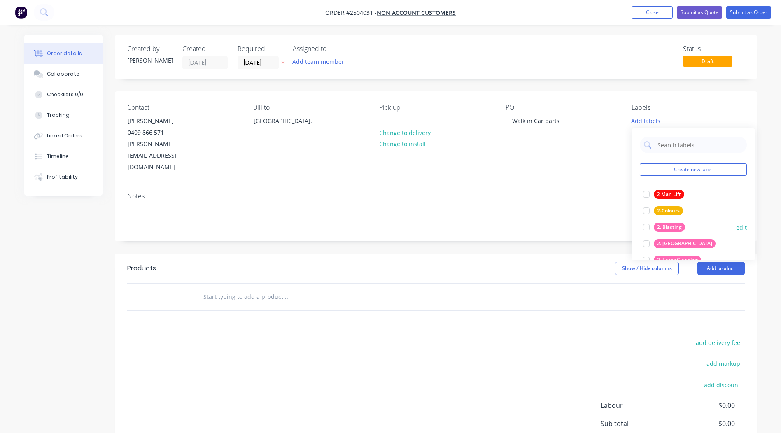 Image resolution: width=781 pixels, height=433 pixels. I want to click on a: Non account customers, so click(416, 12).